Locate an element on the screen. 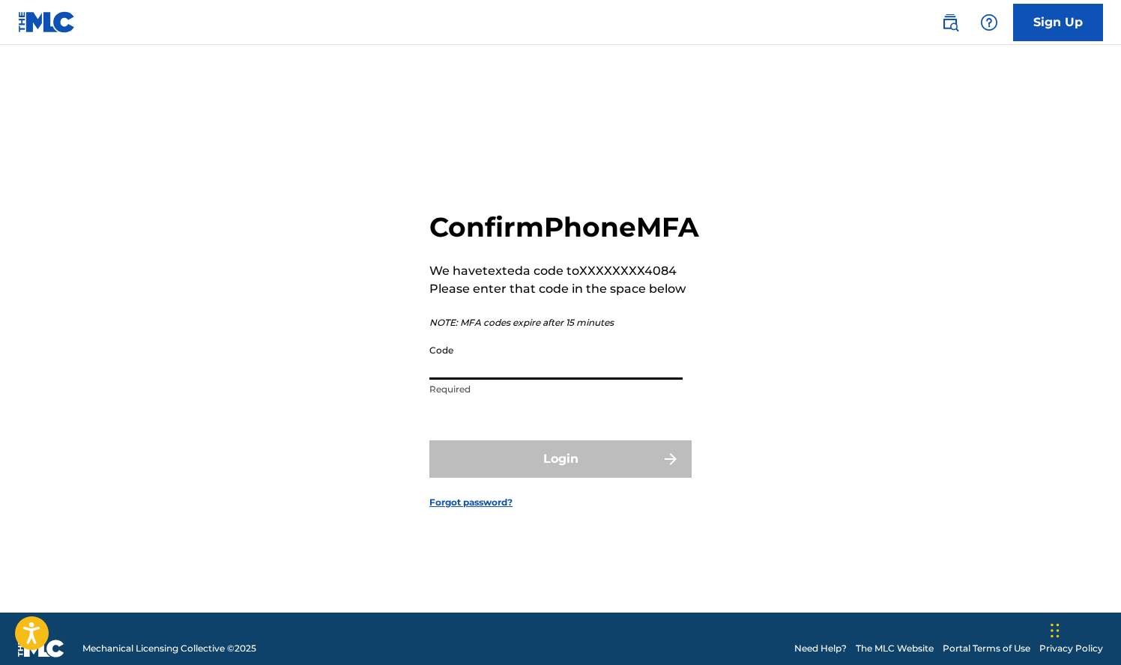 The width and height of the screenshot is (1121, 665). div: Help is located at coordinates (989, 22).